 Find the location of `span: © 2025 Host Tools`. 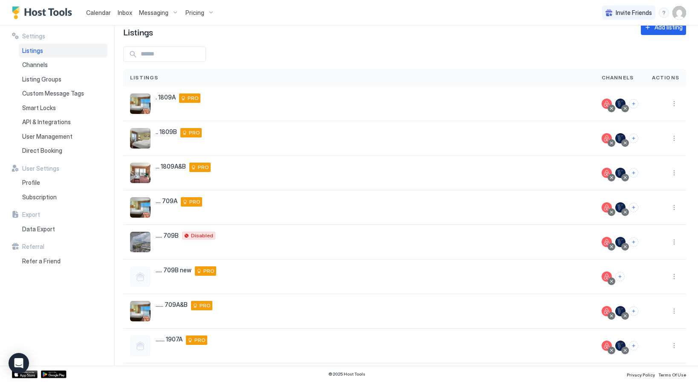

span: © 2025 Host Tools is located at coordinates (347, 373).